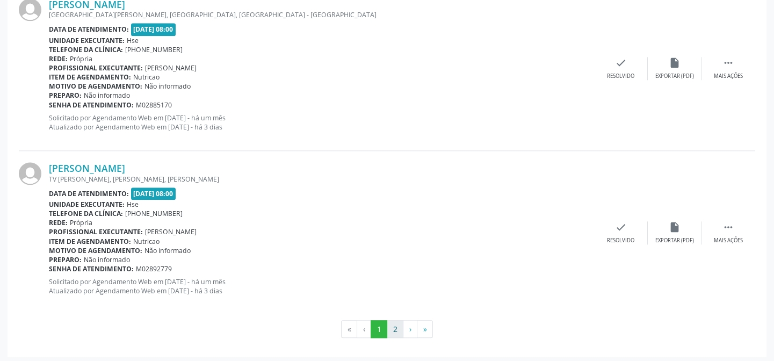  Describe the element at coordinates (30, 173) in the screenshot. I see `img: img` at that location.